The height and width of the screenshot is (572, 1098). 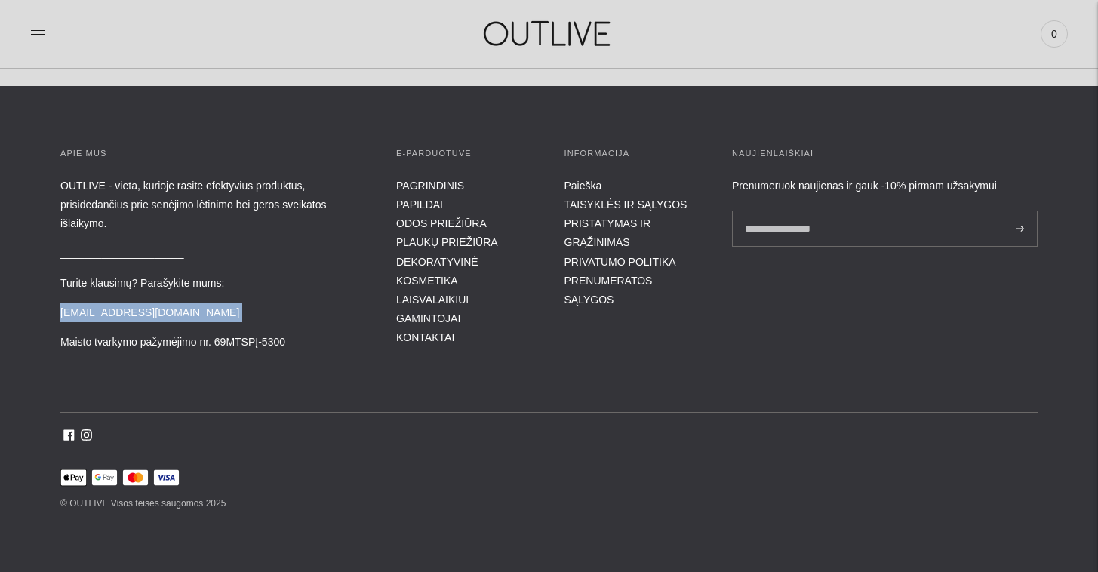 I want to click on div: Prenumeruok naujienas ir gauk -10% pirmam užsakymui, so click(x=885, y=186).